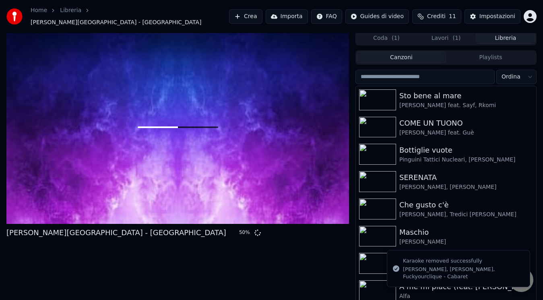 Image resolution: width=543 pixels, height=300 pixels. What do you see at coordinates (491, 57) in the screenshot?
I see `button: Playlists` at bounding box center [491, 57].